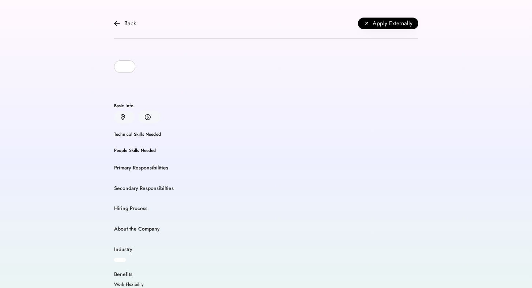 The width and height of the screenshot is (532, 288). I want to click on img: yH5BAEAAAAALAAAAAABAAEAAAIBRAA7, so click(123, 66).